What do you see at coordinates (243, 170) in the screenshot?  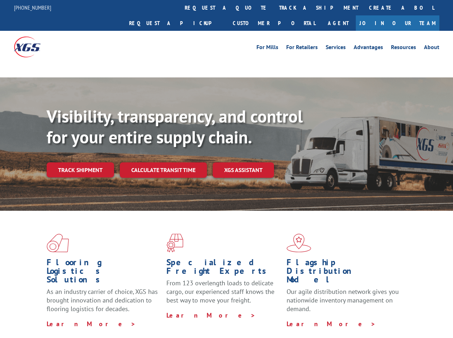 I see `a: XGS ASSISTANT` at bounding box center [243, 170].